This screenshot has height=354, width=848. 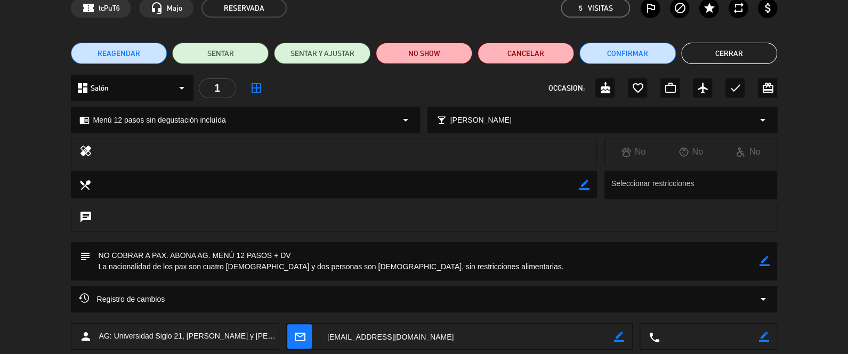 I want to click on button: SENTAR Y AJUSTAR, so click(x=322, y=53).